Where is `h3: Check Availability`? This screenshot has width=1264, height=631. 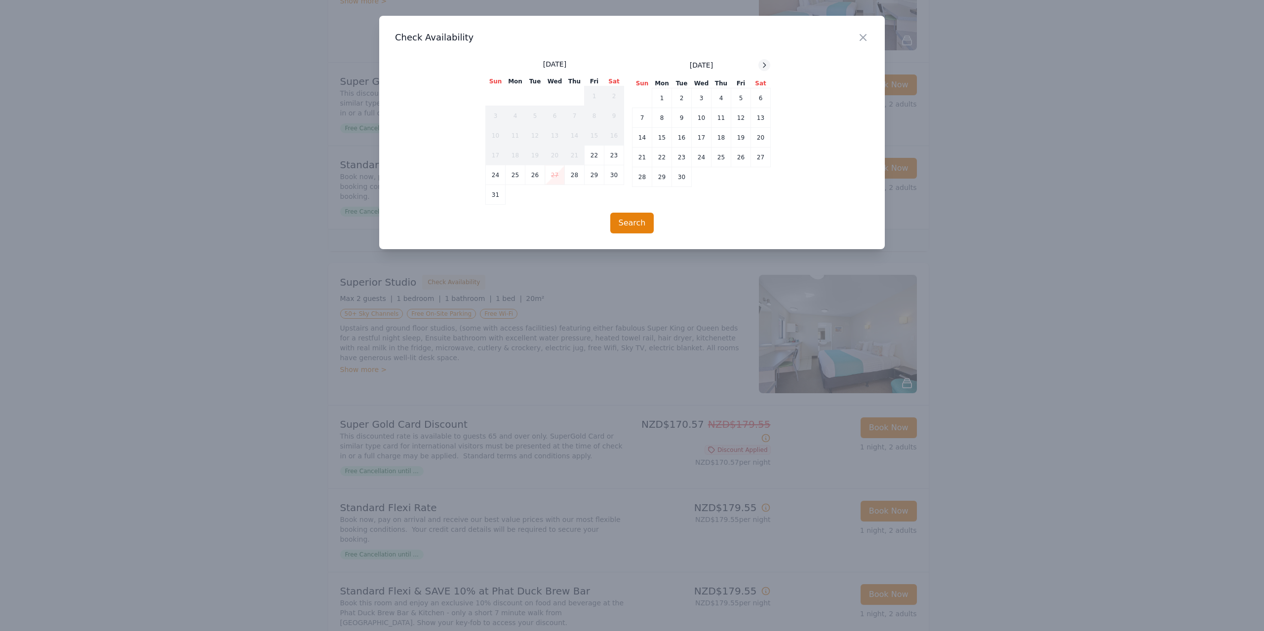 h3: Check Availability is located at coordinates (632, 38).